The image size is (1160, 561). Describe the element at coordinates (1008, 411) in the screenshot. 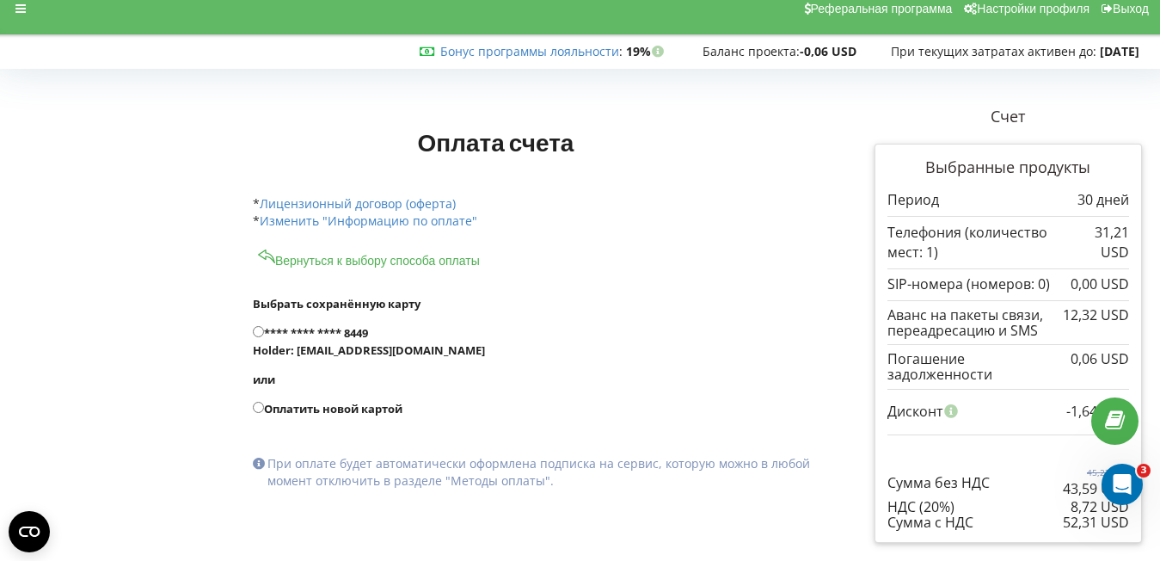

I see `div: Дисконт` at that location.